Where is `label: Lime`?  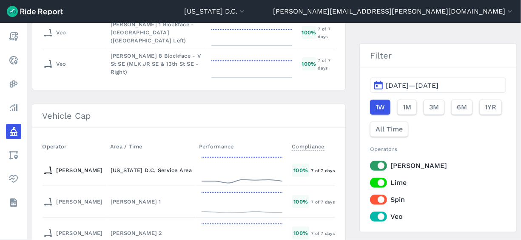
label: Lime is located at coordinates (437, 183).